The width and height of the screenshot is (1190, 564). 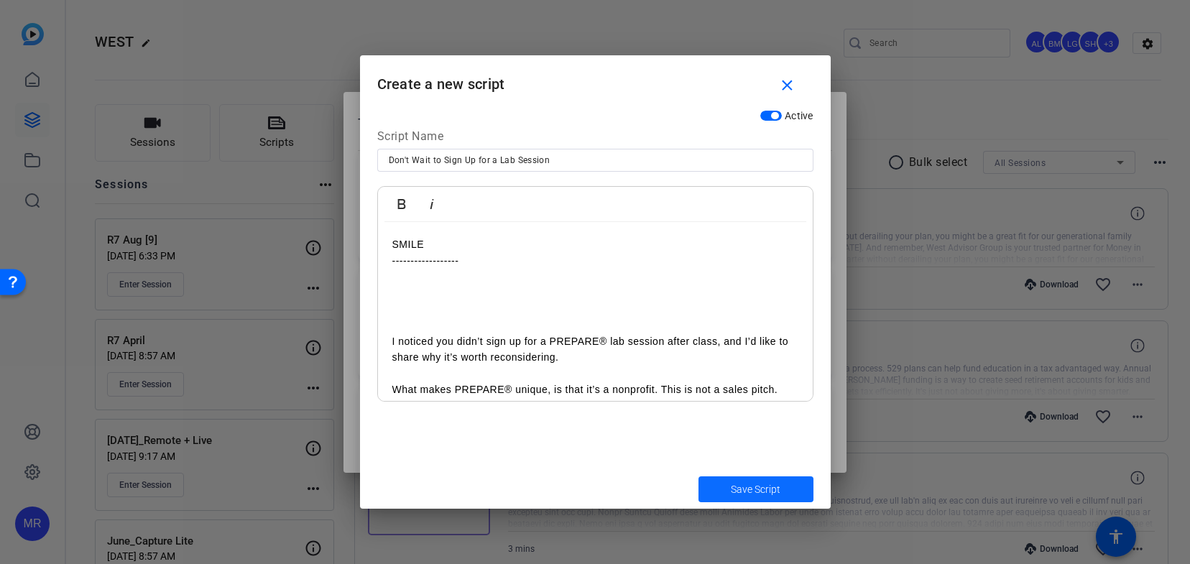 I want to click on p: What makes PREPARE® unique, is that it’s a nonprofit. This is not a sales pitch. You won’t be sol..., so click(x=595, y=405).